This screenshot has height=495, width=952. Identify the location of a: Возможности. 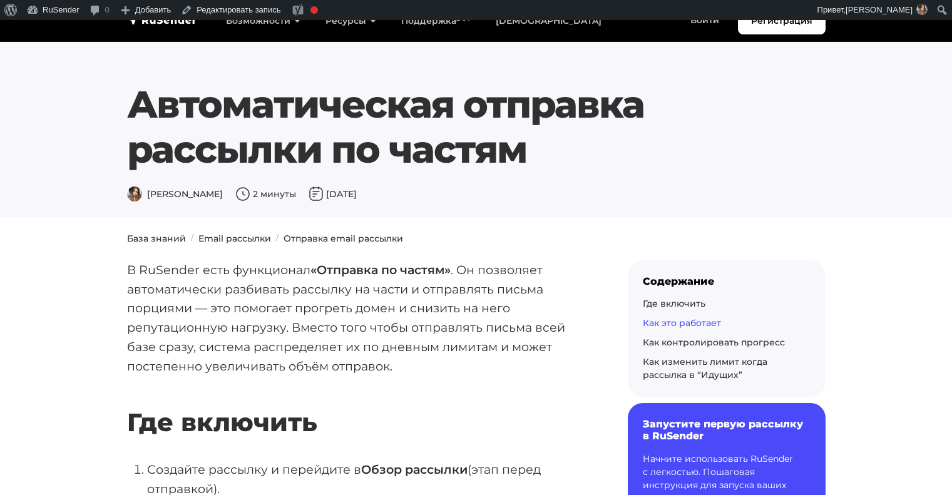
(263, 21).